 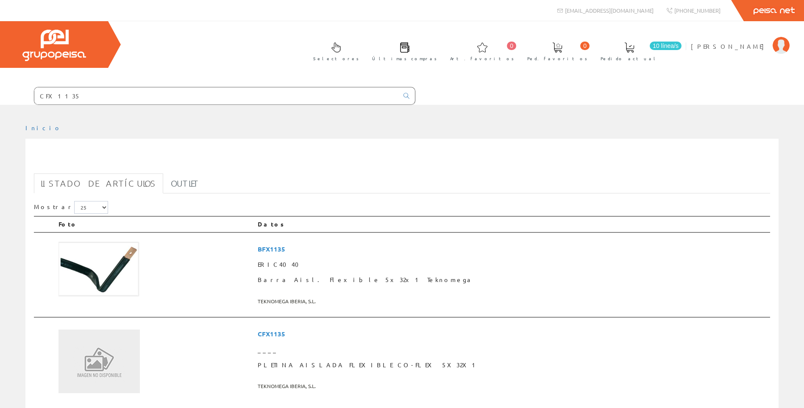 I want to click on input: Buscar ..., so click(x=216, y=96).